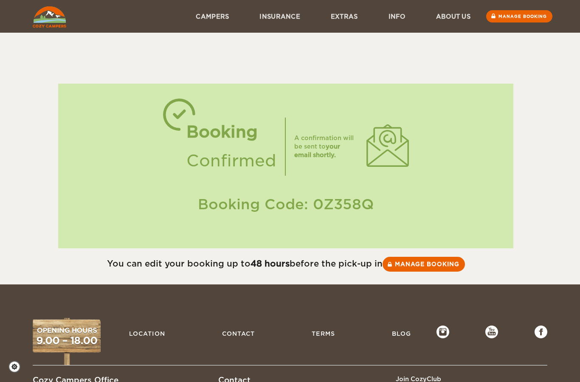 The width and height of the screenshot is (580, 382). Describe the element at coordinates (238, 334) in the screenshot. I see `a: Contact` at that location.